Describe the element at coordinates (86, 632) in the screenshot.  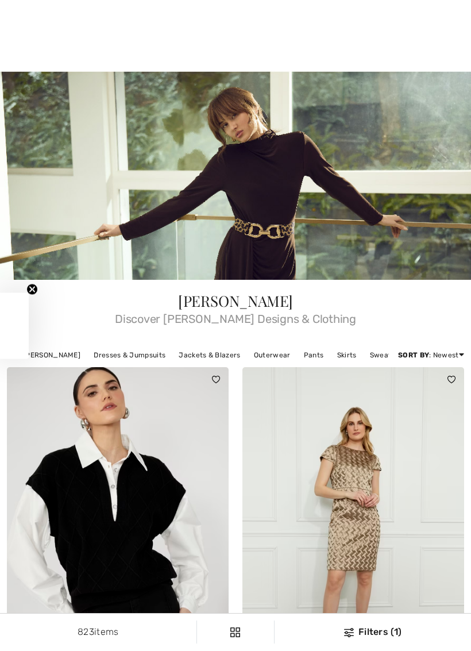
I see `span: 823` at that location.